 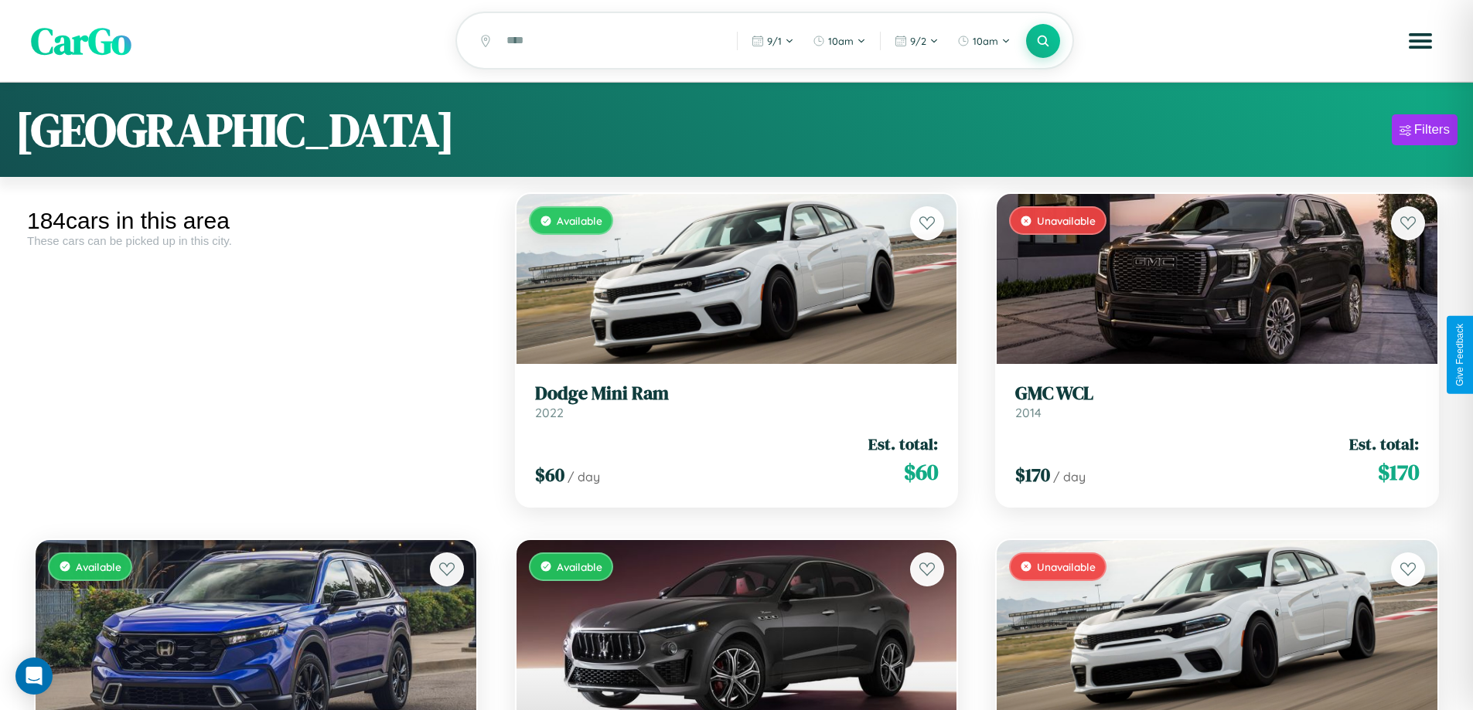 I want to click on button: Filters, so click(x=1424, y=130).